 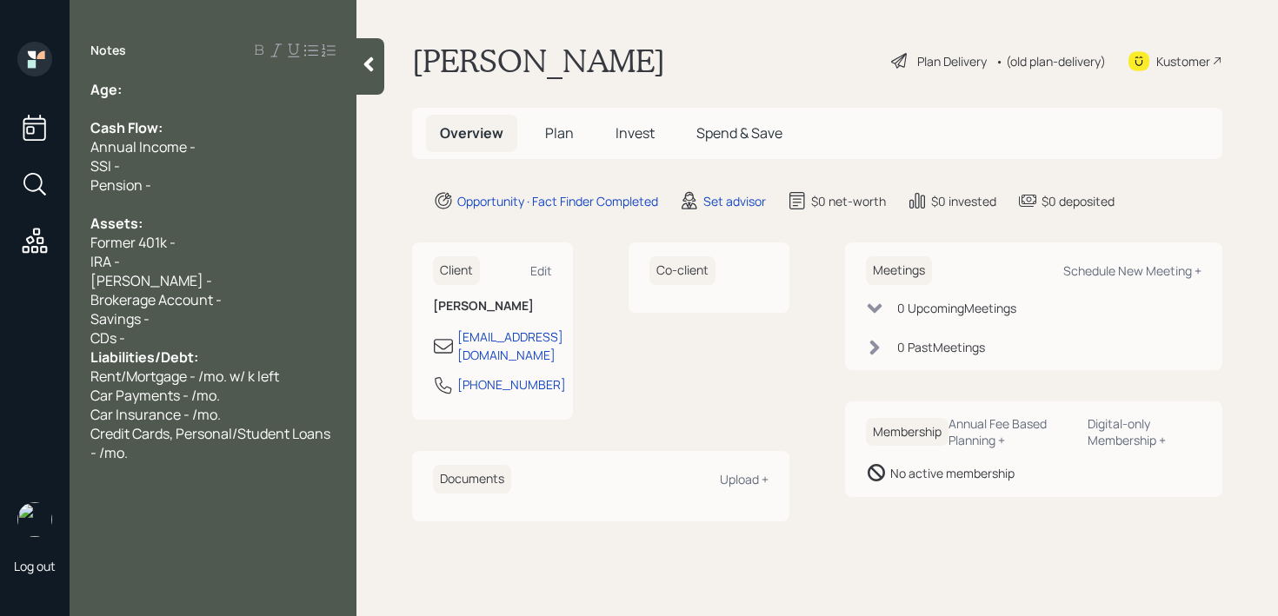 I want to click on div: Plan Delivery, so click(x=952, y=61).